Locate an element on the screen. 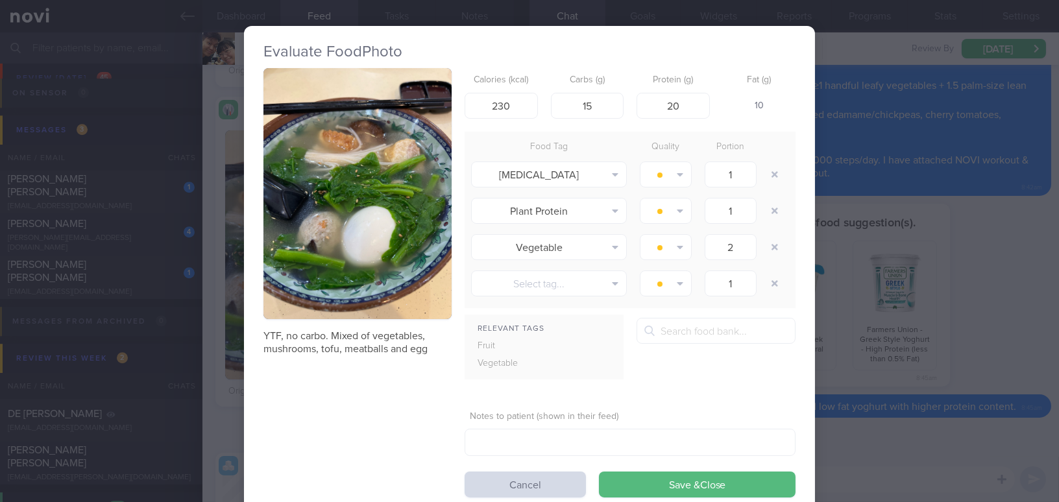  div: Food Tag is located at coordinates (549, 147).